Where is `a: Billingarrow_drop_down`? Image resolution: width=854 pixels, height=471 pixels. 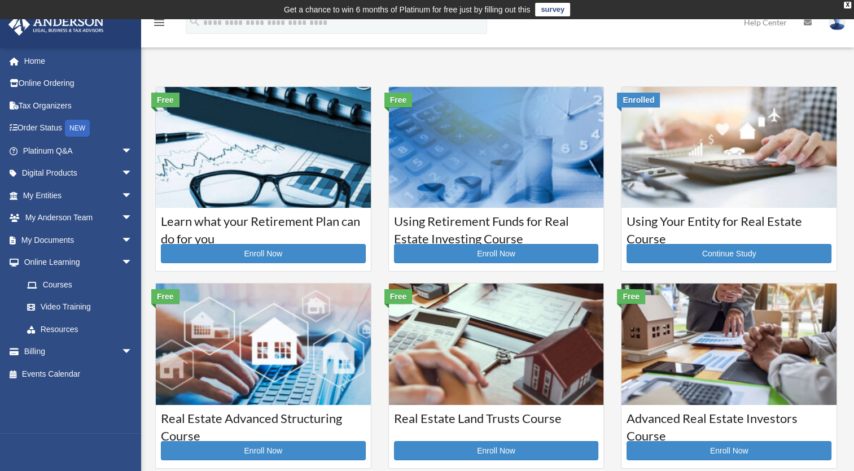 a: Billingarrow_drop_down is located at coordinates (78, 352).